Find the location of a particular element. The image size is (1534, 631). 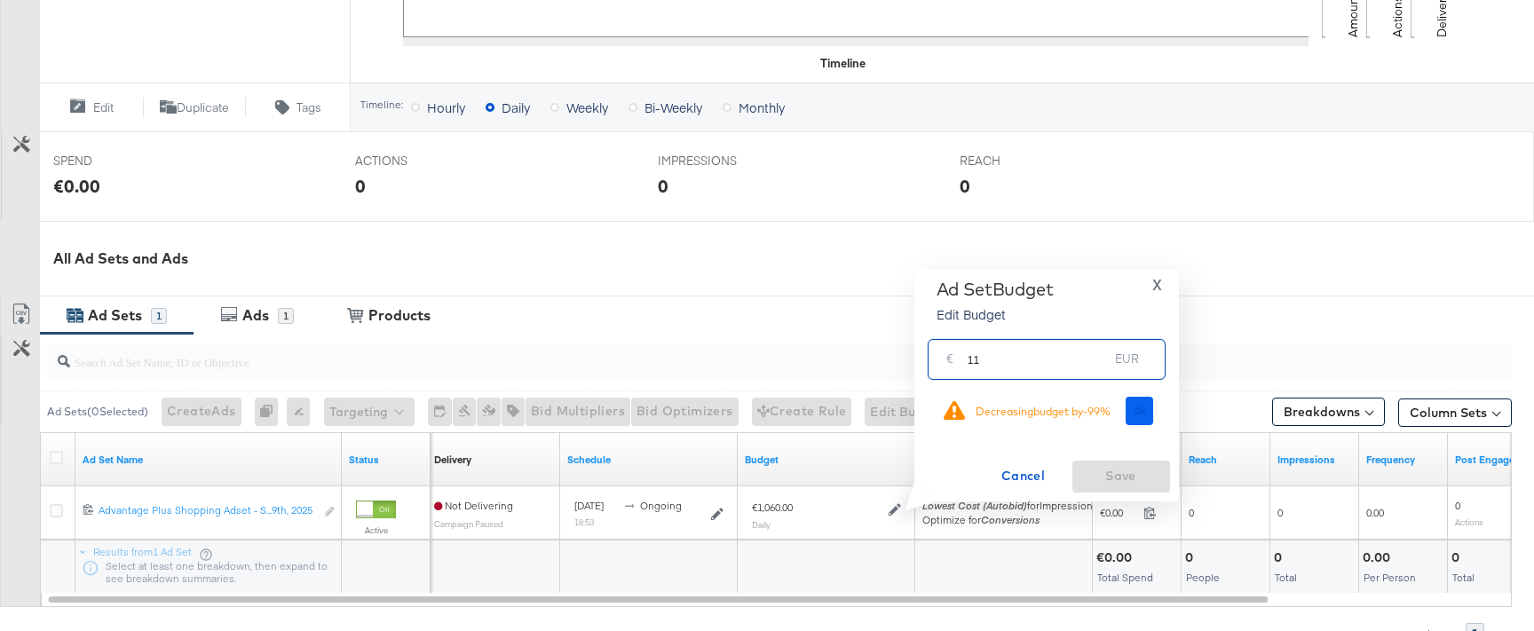

div: Timeline: is located at coordinates (382, 105).